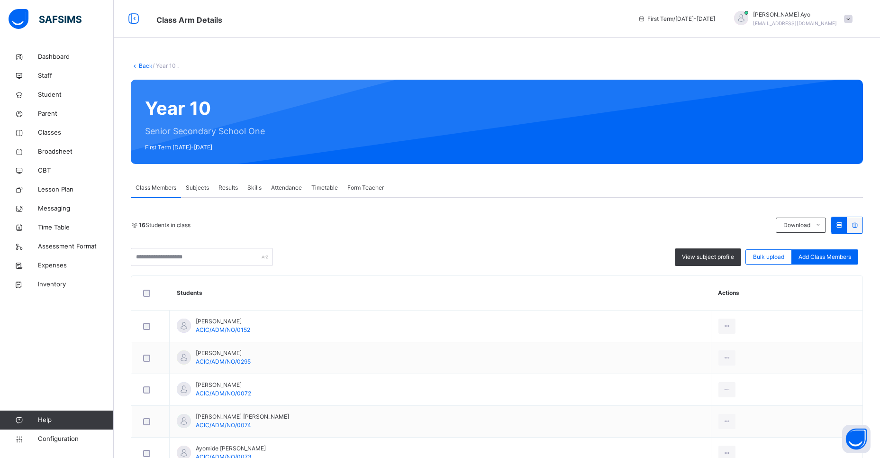 This screenshot has width=880, height=458. What do you see at coordinates (76, 171) in the screenshot?
I see `span: CBT` at bounding box center [76, 171].